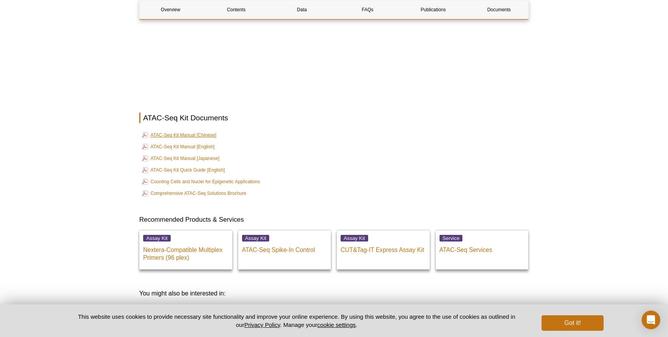 This screenshot has width=668, height=337. Describe the element at coordinates (170, 10) in the screenshot. I see `a: Overview` at that location.